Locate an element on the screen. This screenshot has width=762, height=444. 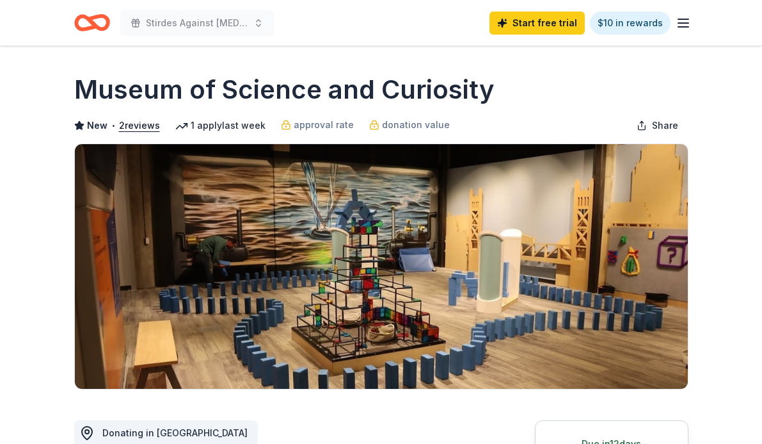
h1: Museum of Science and Curiosity is located at coordinates (284, 90).